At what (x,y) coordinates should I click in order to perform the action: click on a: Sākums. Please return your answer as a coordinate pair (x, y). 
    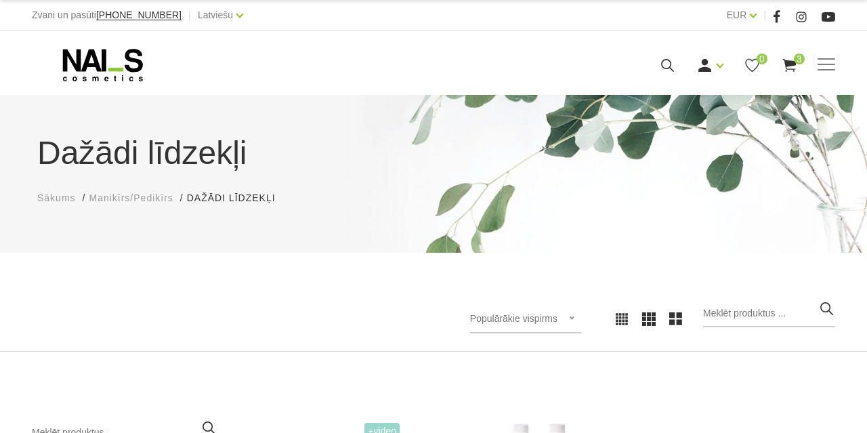
    Looking at the image, I should click on (56, 198).